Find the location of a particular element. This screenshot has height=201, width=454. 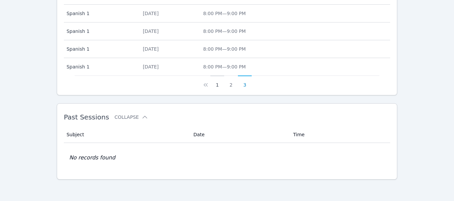

th: Date is located at coordinates (239, 135).